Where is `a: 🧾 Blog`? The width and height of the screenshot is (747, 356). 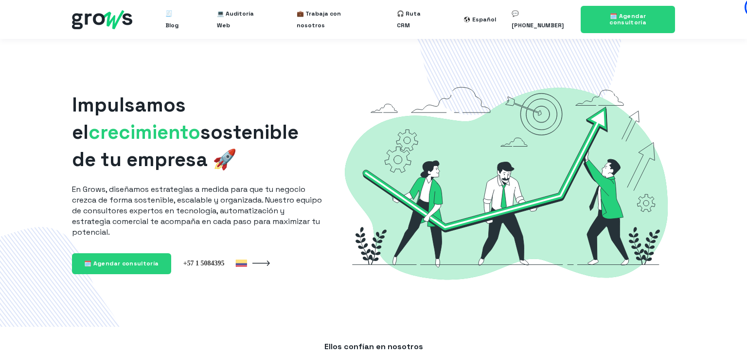 a: 🧾 Blog is located at coordinates (176, 19).